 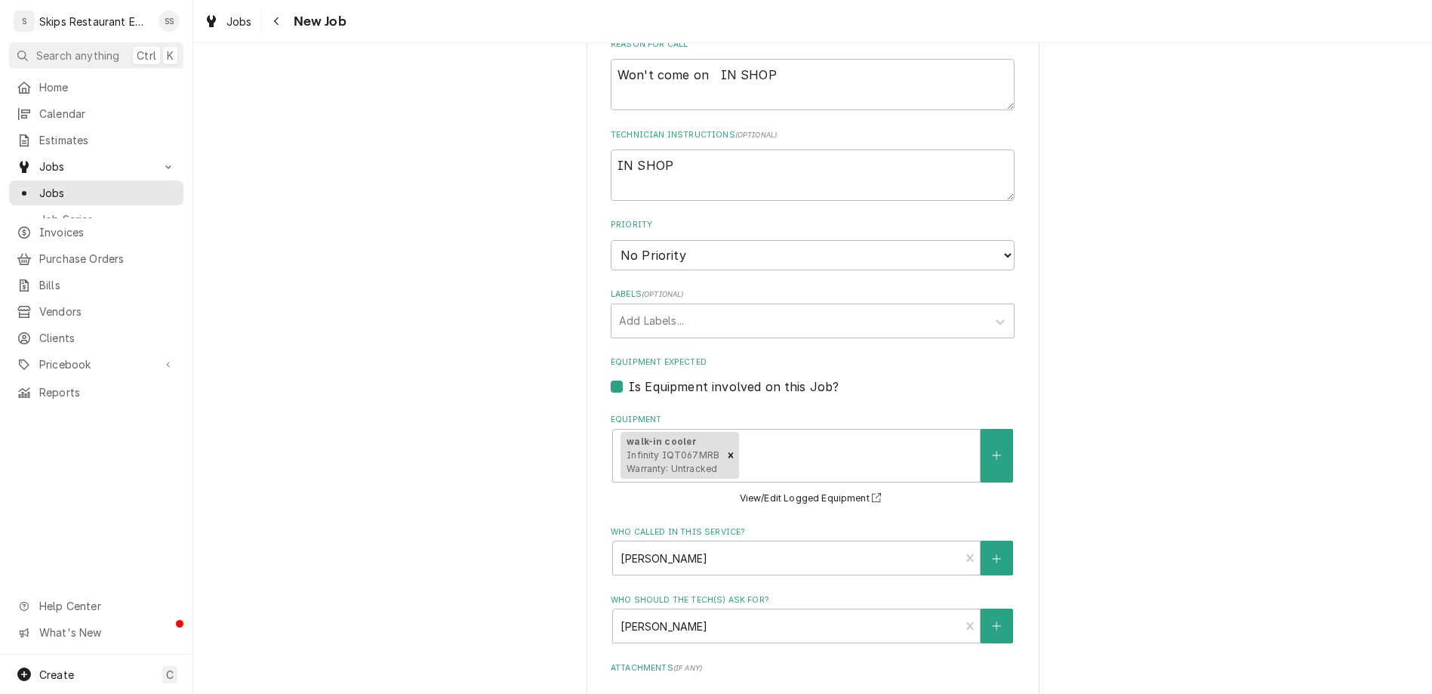 What do you see at coordinates (107, 311) in the screenshot?
I see `span: Vendors` at bounding box center [107, 311].